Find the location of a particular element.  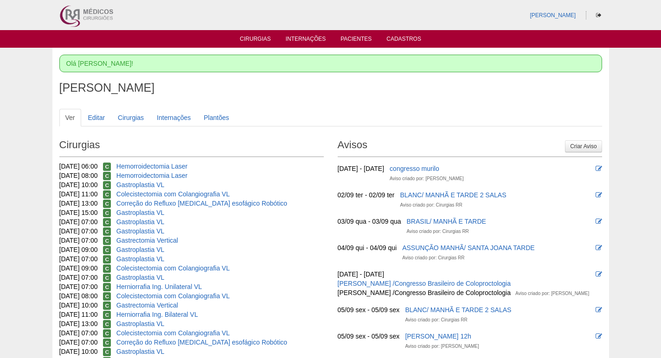

h2: Cirurgias is located at coordinates (191, 146).